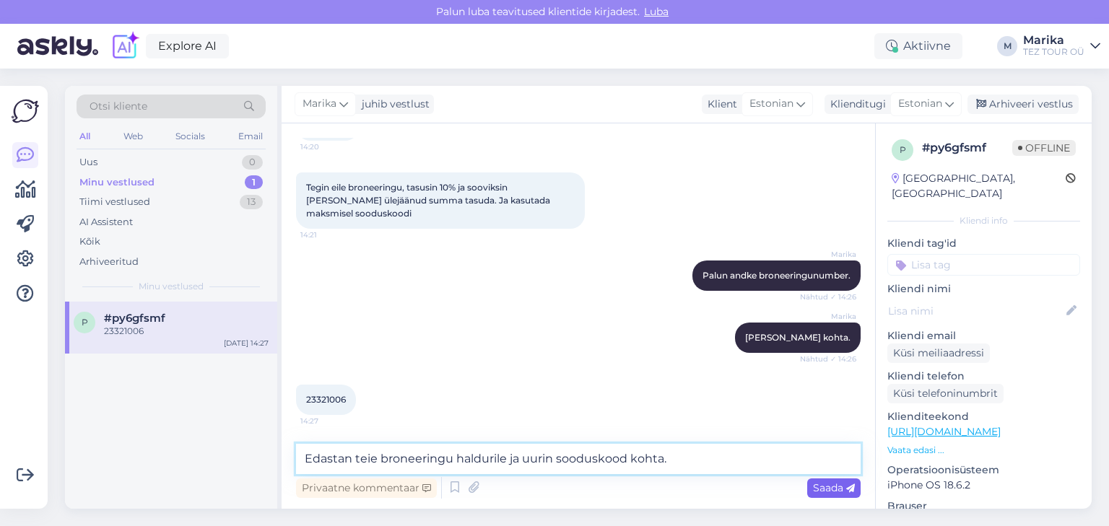 The image size is (1109, 526). What do you see at coordinates (118, 106) in the screenshot?
I see `span: Otsi kliente` at bounding box center [118, 106].